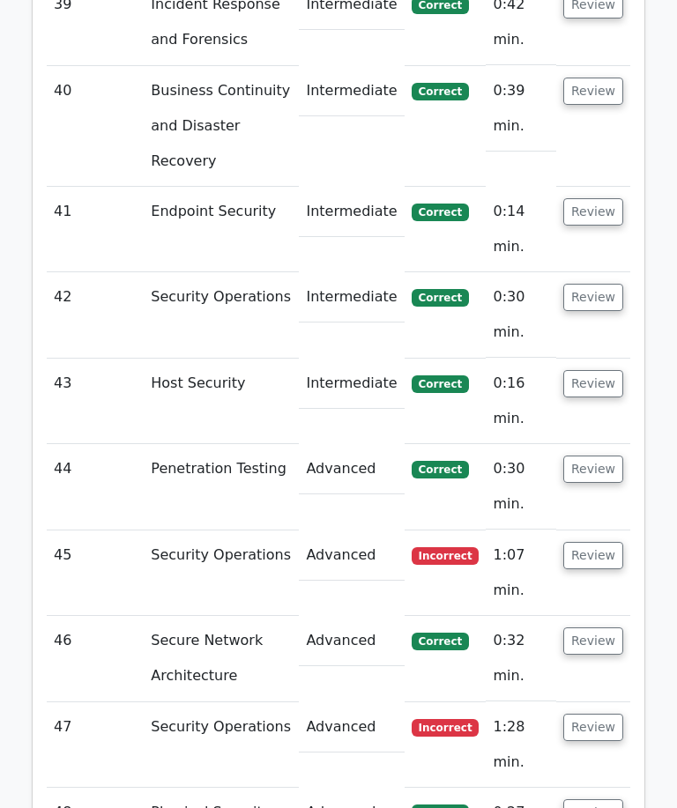 Image resolution: width=677 pixels, height=808 pixels. Describe the element at coordinates (521, 401) in the screenshot. I see `td: 0:16 min.` at that location.